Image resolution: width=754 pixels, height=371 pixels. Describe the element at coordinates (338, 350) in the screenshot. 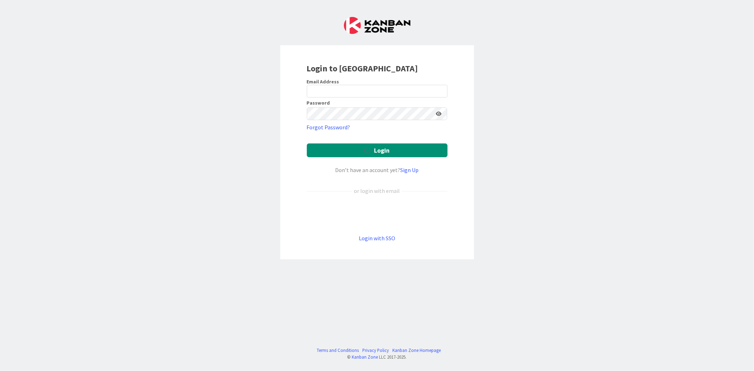

I see `a: Terms and Conditions` at that location.